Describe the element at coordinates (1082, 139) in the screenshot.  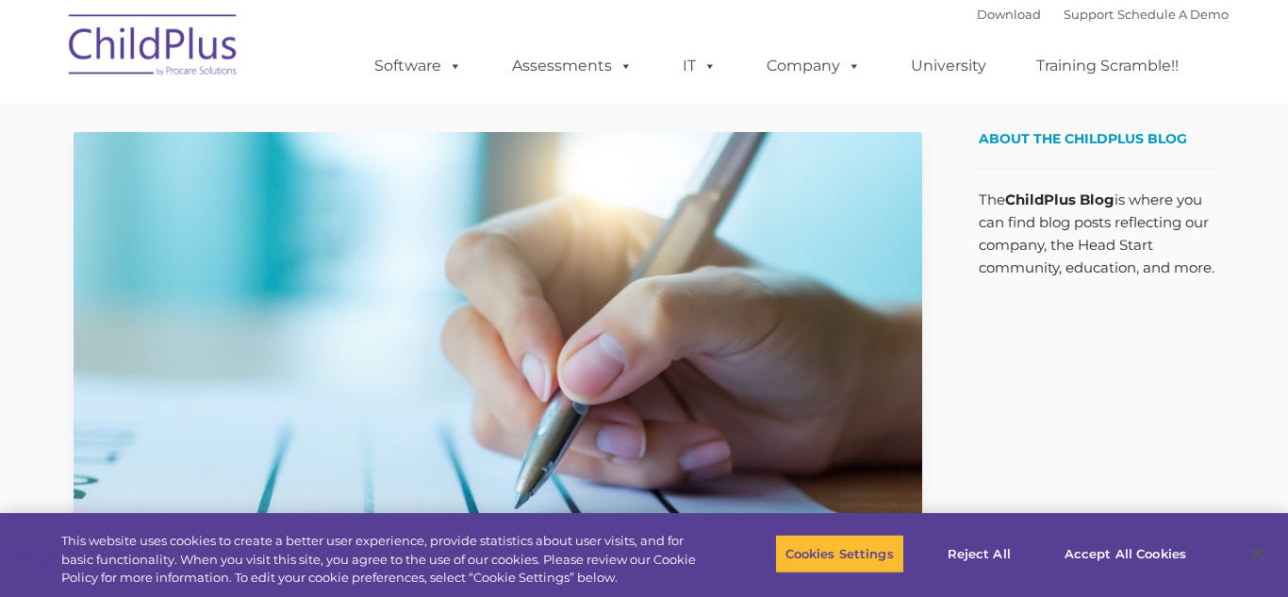
I see `span: About the ChildPlus Blog` at that location.